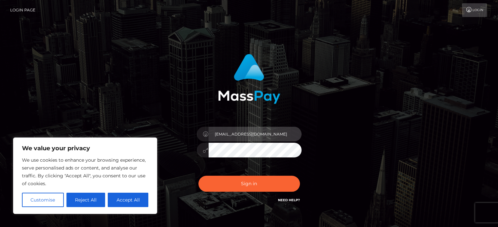 Image resolution: width=498 pixels, height=227 pixels. I want to click on button: Accept All, so click(128, 200).